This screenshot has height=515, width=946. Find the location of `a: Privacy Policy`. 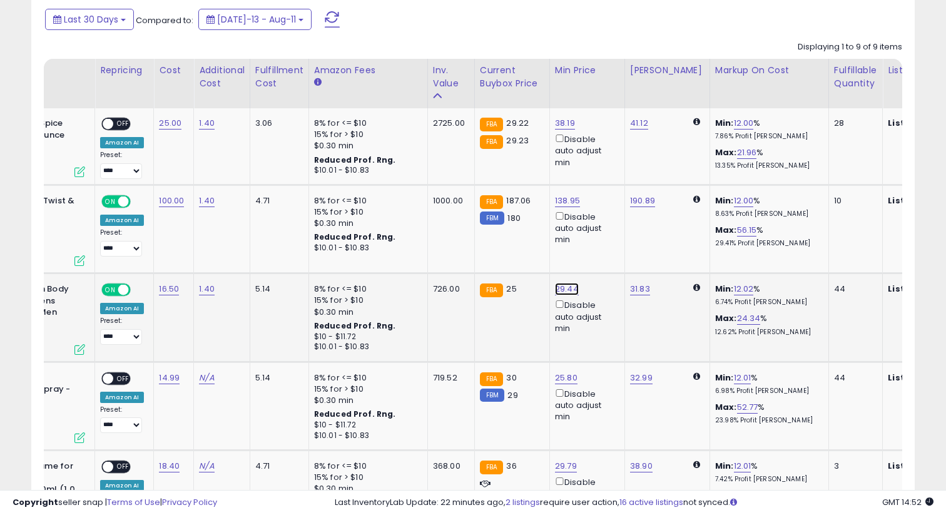

a: Privacy Policy is located at coordinates (190, 502).